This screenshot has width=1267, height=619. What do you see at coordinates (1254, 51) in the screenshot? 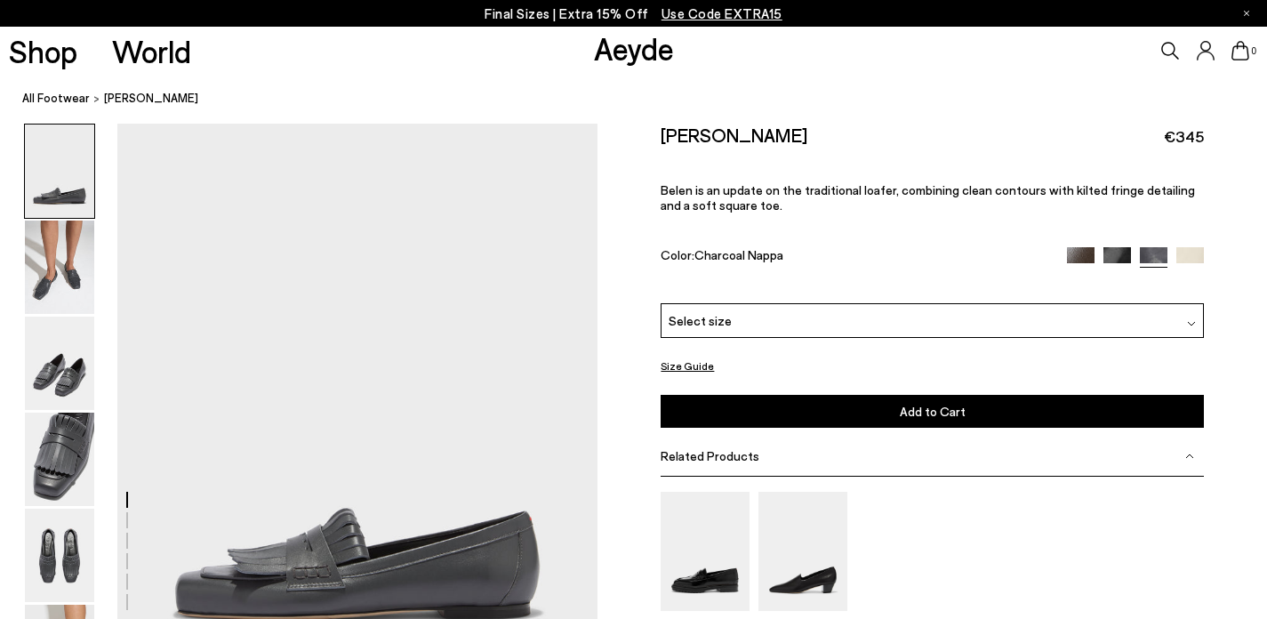
I see `span: 0` at bounding box center [1254, 51].